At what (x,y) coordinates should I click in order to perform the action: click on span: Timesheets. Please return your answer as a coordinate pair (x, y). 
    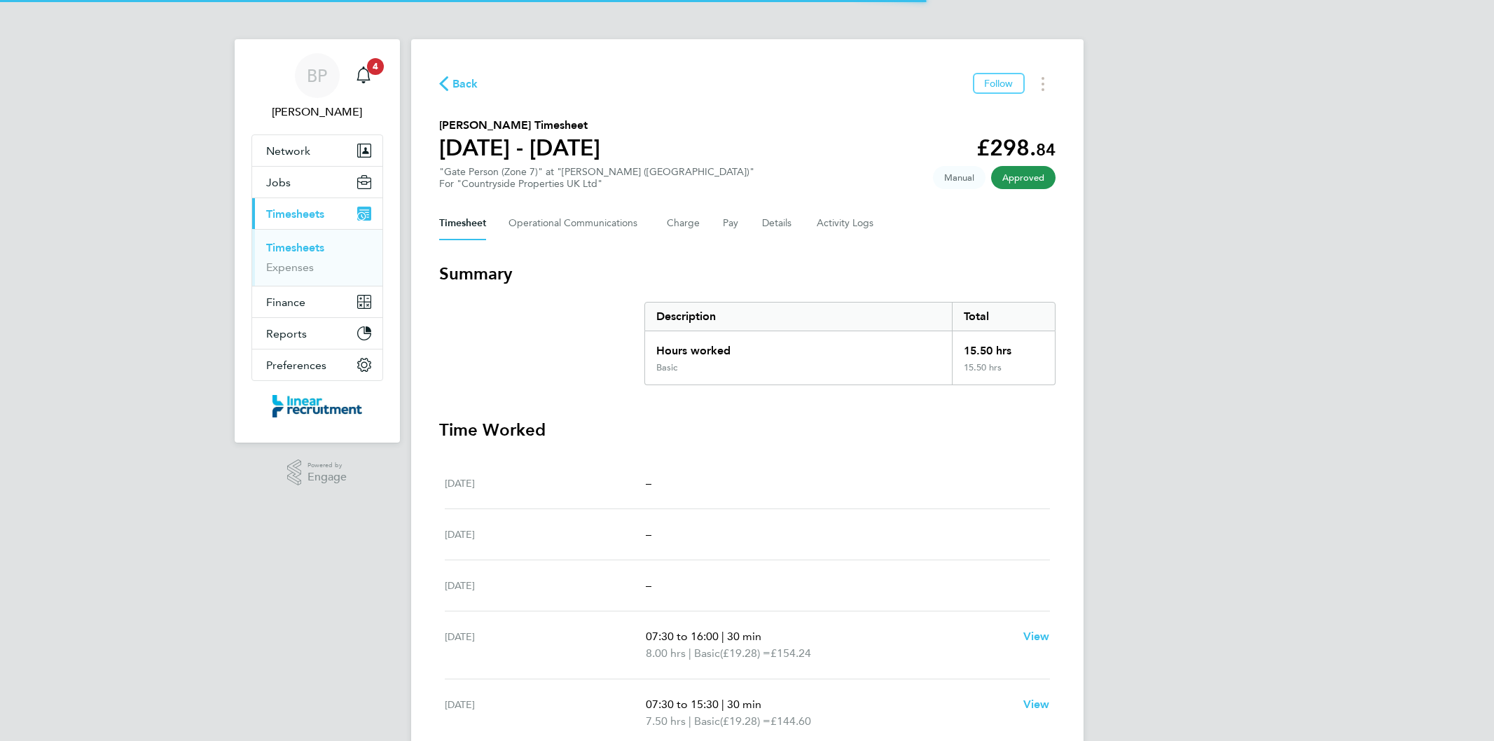
    Looking at the image, I should click on (295, 214).